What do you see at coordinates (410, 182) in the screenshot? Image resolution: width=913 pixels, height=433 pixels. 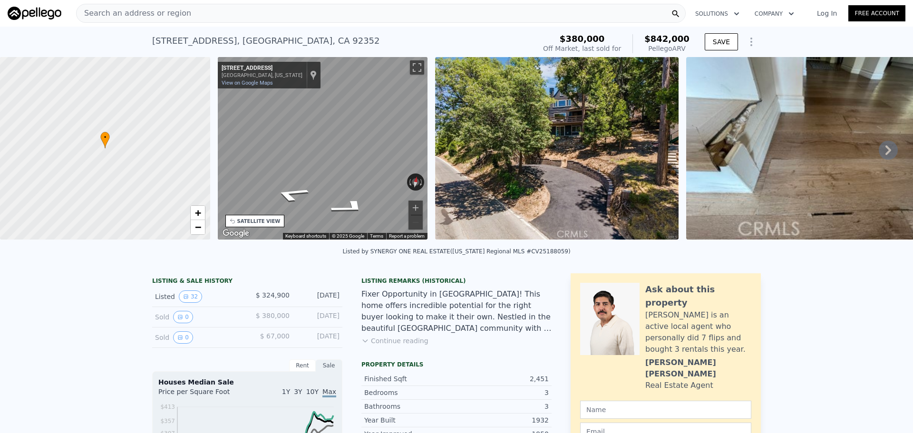 I see `button: Rotate counterclockwise` at bounding box center [410, 182].